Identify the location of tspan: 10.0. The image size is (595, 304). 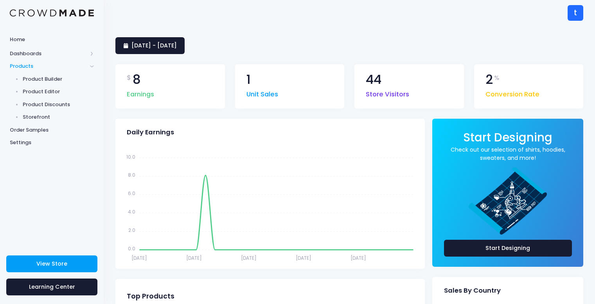
(131, 156).